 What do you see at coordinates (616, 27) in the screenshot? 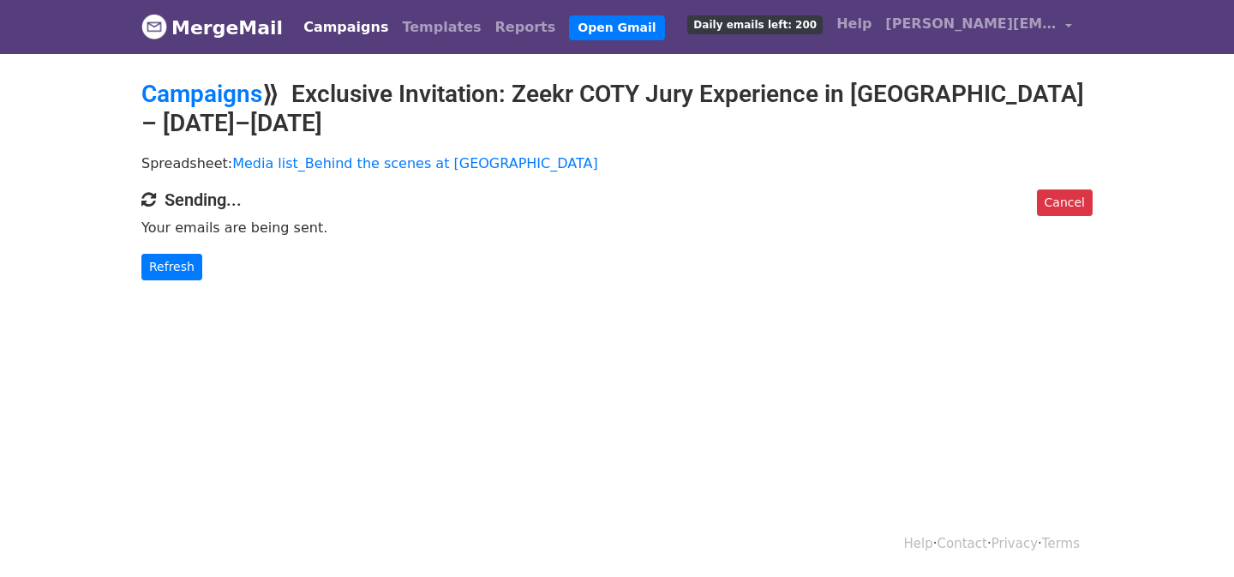
I see `a: Open Gmail` at bounding box center [616, 27].